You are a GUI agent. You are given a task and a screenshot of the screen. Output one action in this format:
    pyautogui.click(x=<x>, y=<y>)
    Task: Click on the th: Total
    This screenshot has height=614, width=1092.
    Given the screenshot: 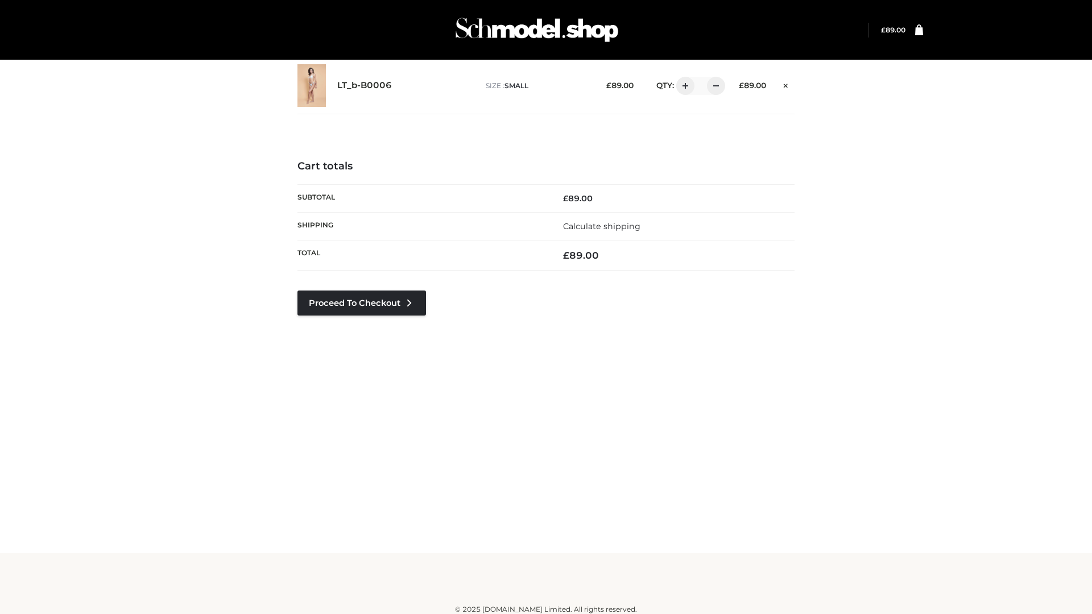 What is the action you would take?
    pyautogui.click(x=421, y=255)
    